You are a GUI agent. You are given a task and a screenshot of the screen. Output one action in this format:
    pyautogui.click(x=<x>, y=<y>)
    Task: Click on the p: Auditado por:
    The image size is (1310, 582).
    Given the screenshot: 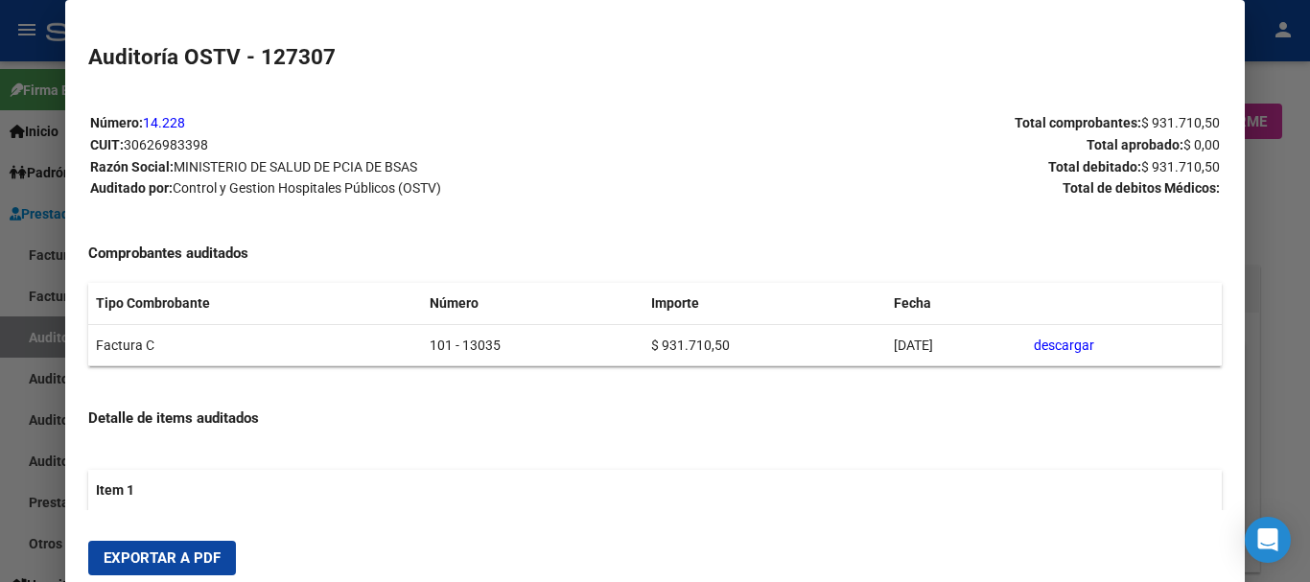 What is the action you would take?
    pyautogui.click(x=372, y=188)
    